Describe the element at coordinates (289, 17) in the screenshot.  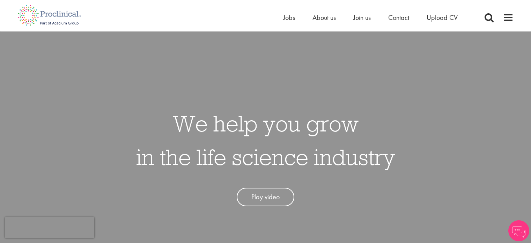
I see `span: Jobs` at that location.